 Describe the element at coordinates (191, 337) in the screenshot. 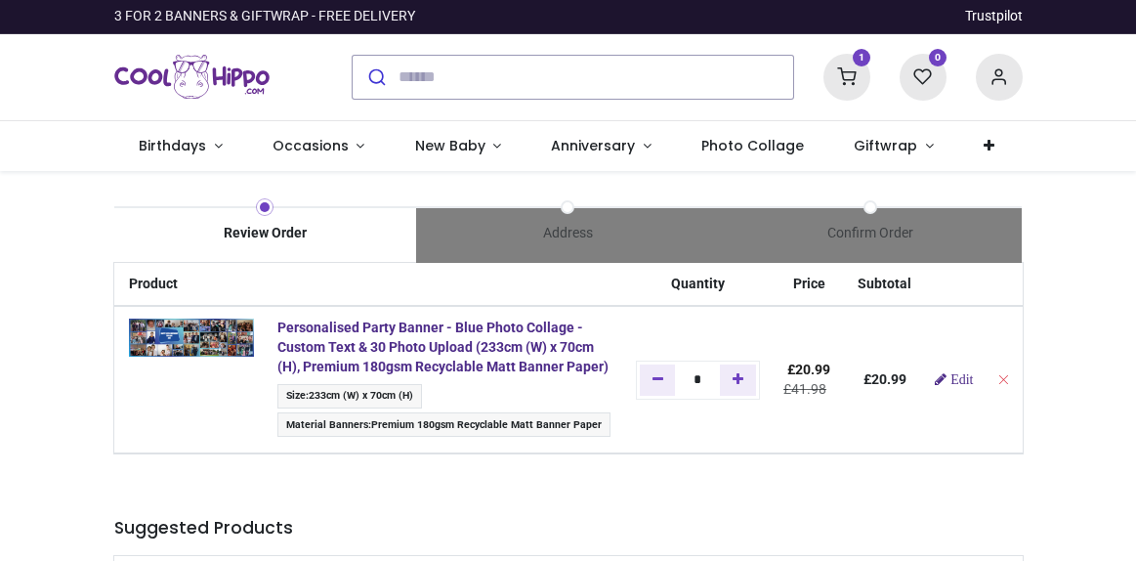

I see `img: 5po1ZwAAAAGSURBVAMAhAWcxwpmGuwAAAAASUVORK5CYII=` at that location.